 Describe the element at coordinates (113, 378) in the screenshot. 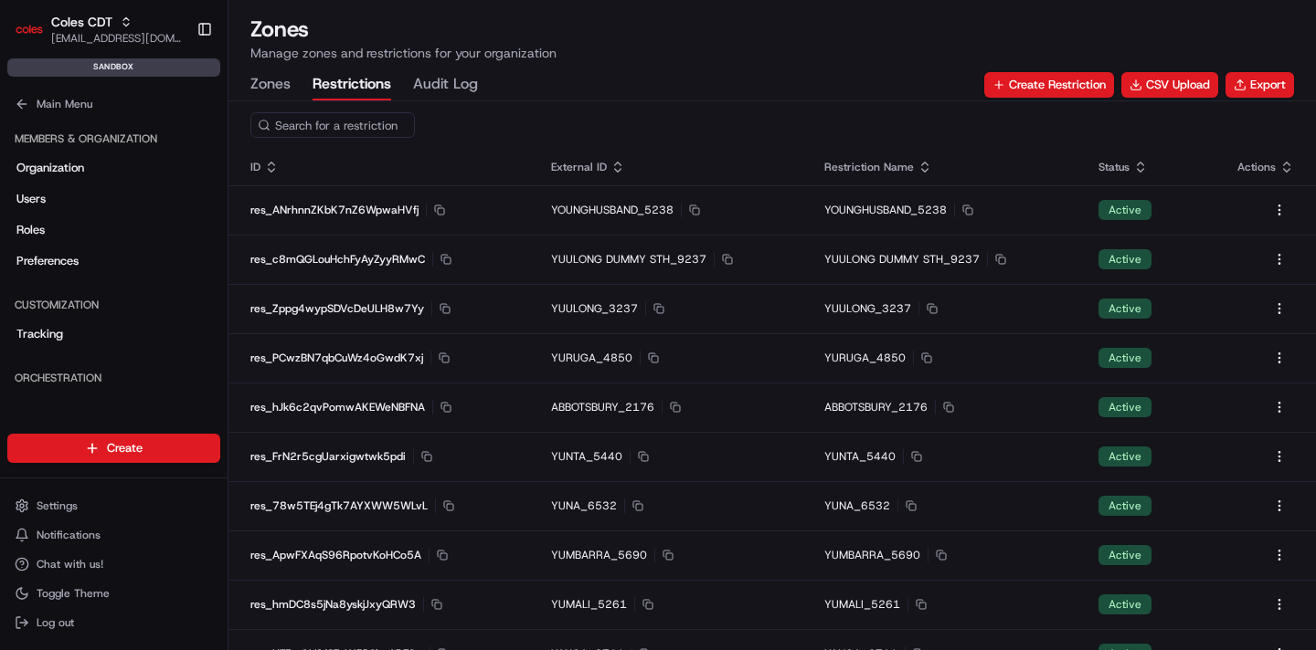

I see `div: Orchestration` at that location.